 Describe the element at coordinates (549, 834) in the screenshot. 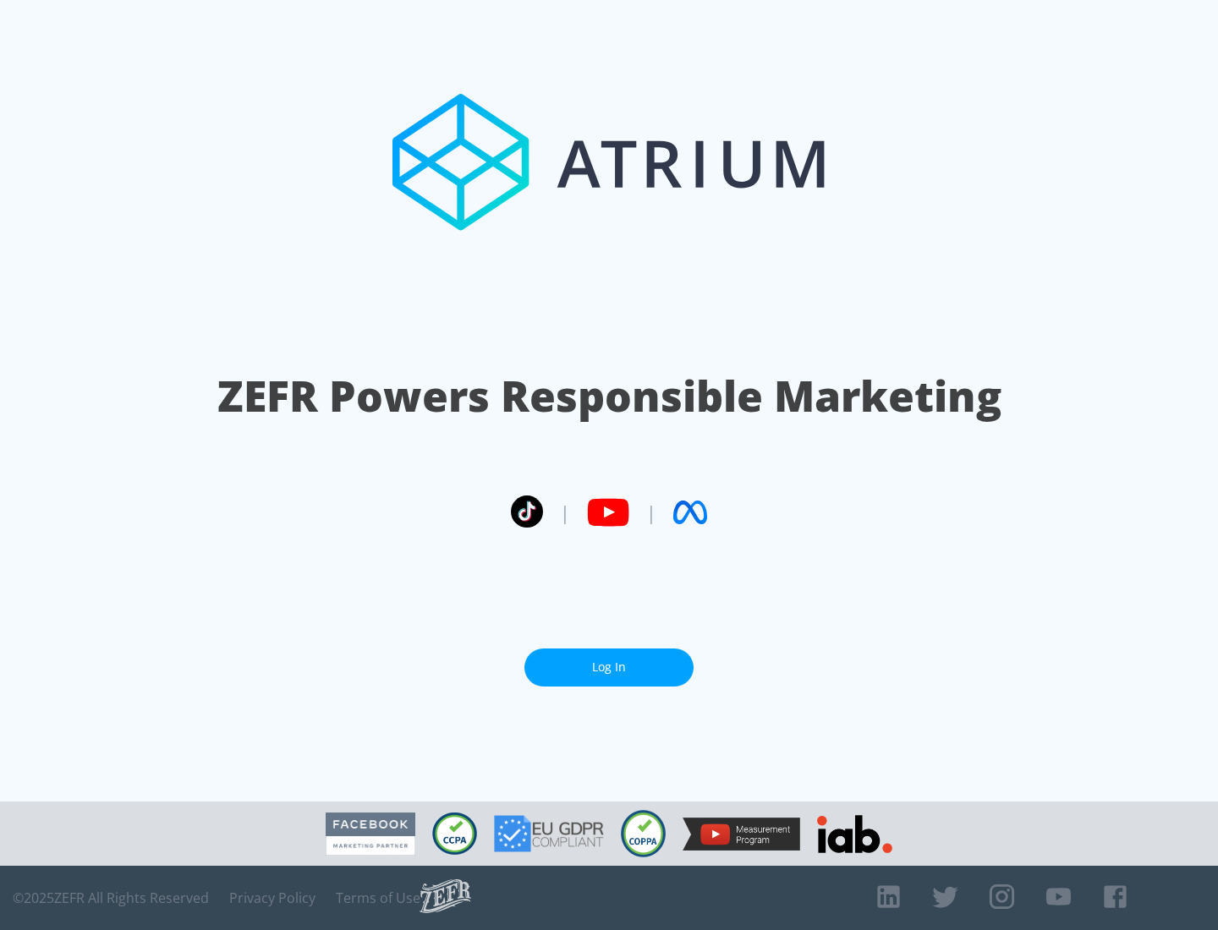

I see `img: GDPR Compliant` at that location.